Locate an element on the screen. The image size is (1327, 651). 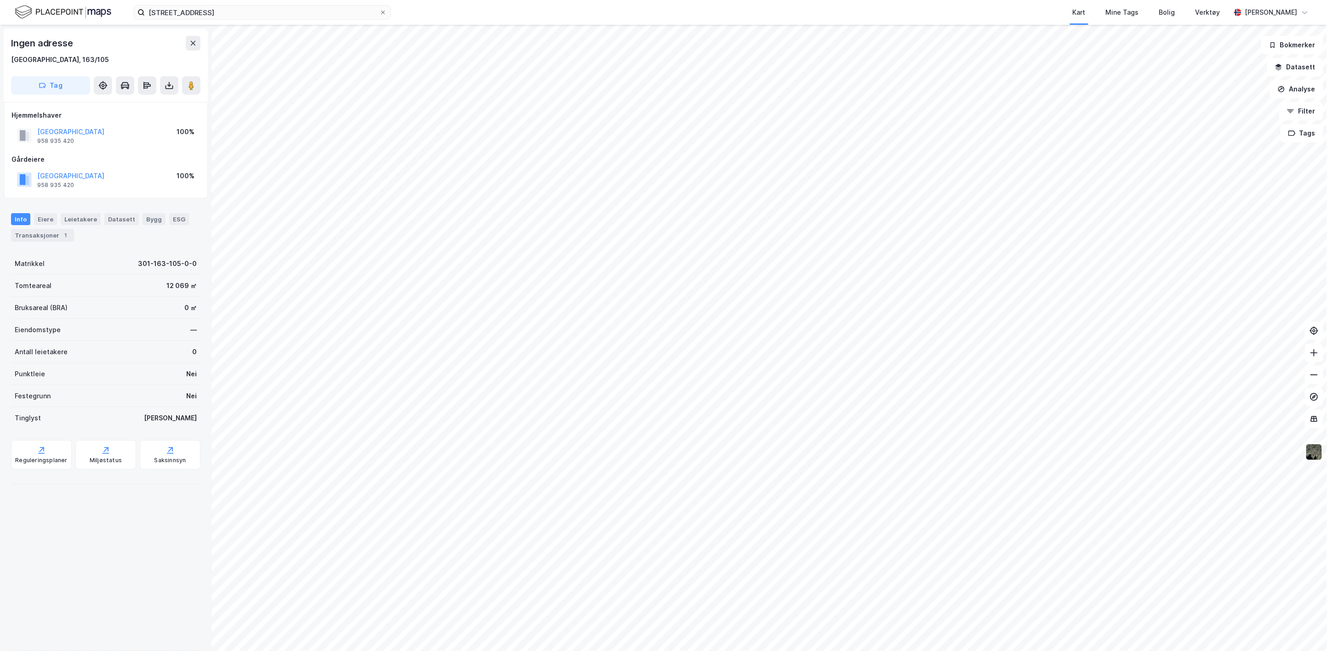
button: Bokmerker is located at coordinates (1292, 45).